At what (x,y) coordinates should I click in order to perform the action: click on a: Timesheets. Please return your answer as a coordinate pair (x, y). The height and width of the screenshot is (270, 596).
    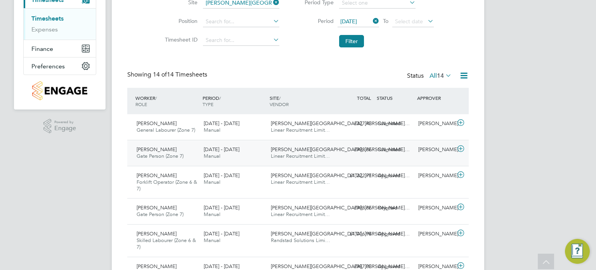
    Looking at the image, I should click on (47, 18).